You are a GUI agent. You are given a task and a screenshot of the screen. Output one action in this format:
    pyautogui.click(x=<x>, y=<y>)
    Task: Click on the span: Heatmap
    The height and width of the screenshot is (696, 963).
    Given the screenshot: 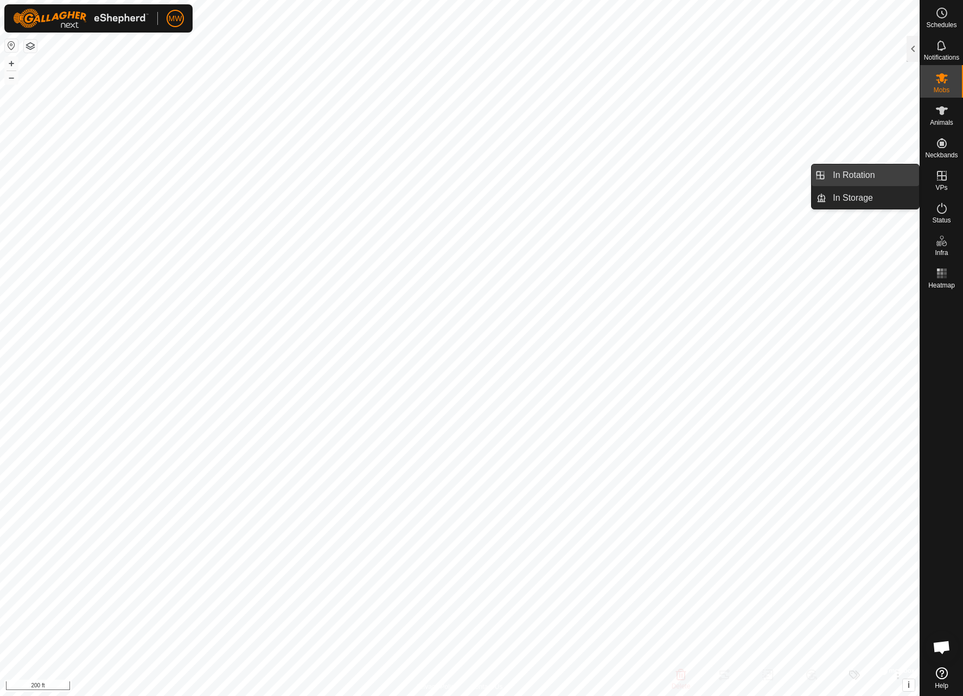 What is the action you would take?
    pyautogui.click(x=941, y=285)
    